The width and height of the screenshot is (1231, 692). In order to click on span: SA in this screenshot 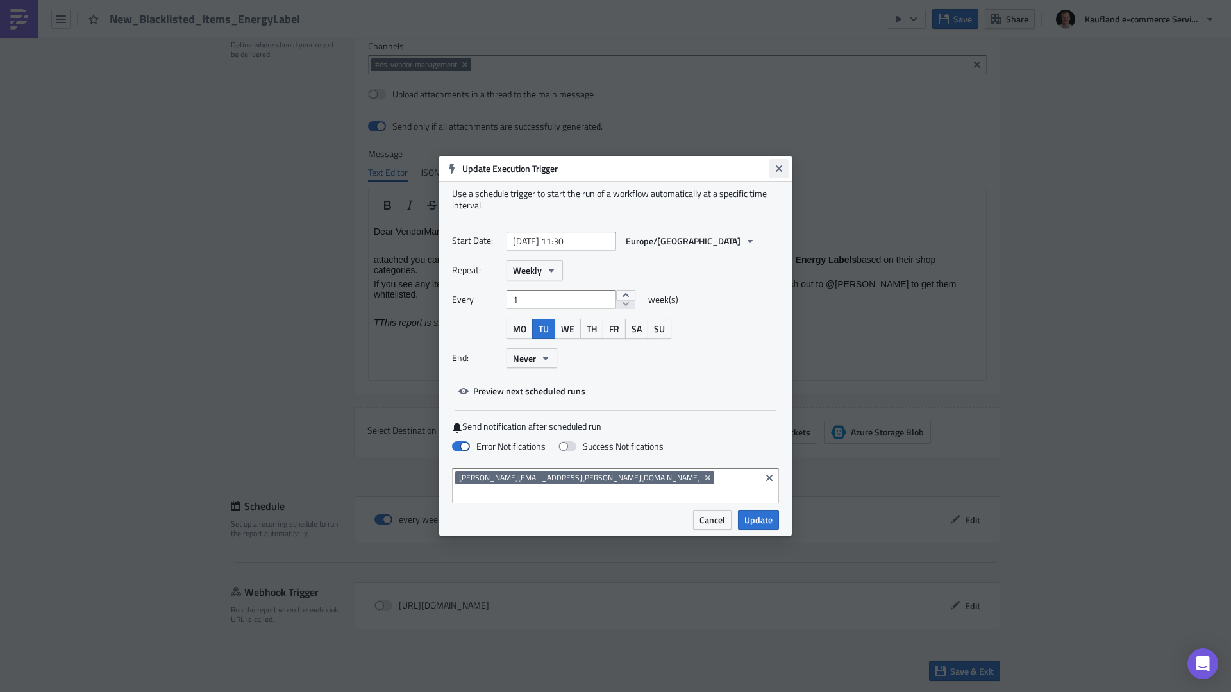, I will do `click(637, 328)`.